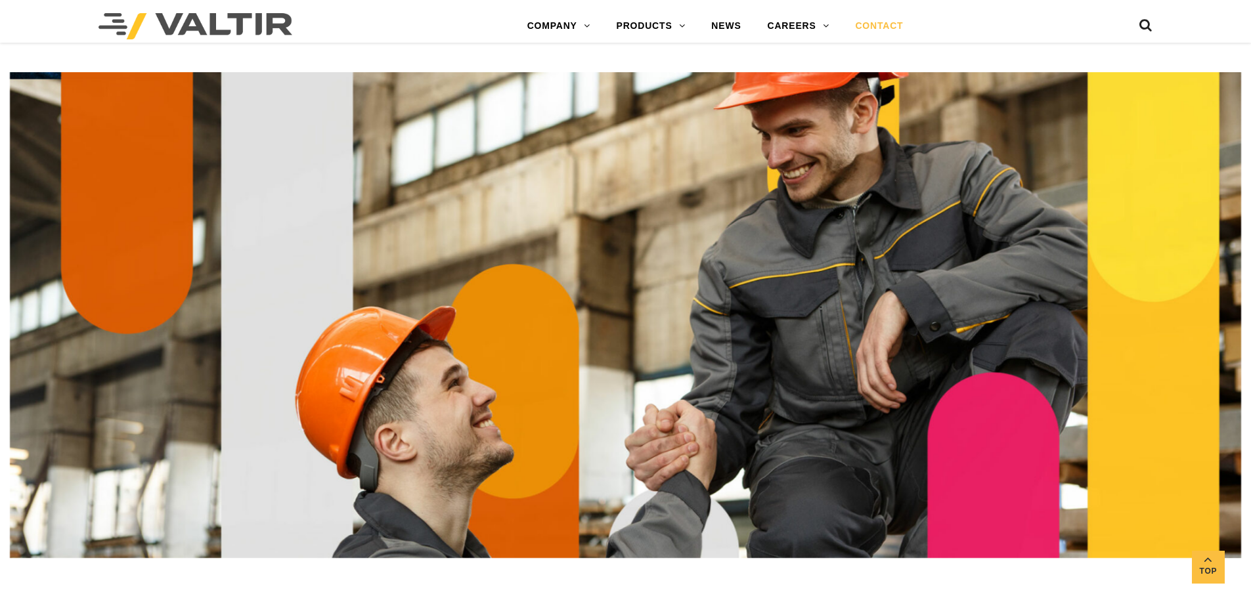 This screenshot has height=598, width=1251. I want to click on img: Valtir, so click(195, 26).